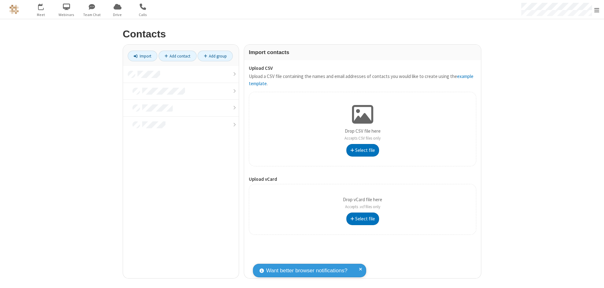 Image resolution: width=604 pixels, height=288 pixels. I want to click on span: Calls, so click(143, 15).